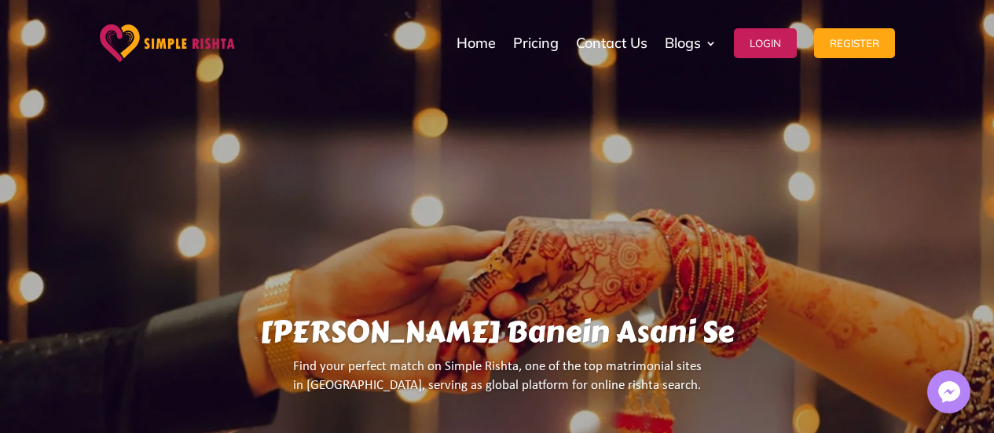 This screenshot has width=994, height=433. What do you see at coordinates (949, 392) in the screenshot?
I see `img: Messenger` at bounding box center [949, 392].